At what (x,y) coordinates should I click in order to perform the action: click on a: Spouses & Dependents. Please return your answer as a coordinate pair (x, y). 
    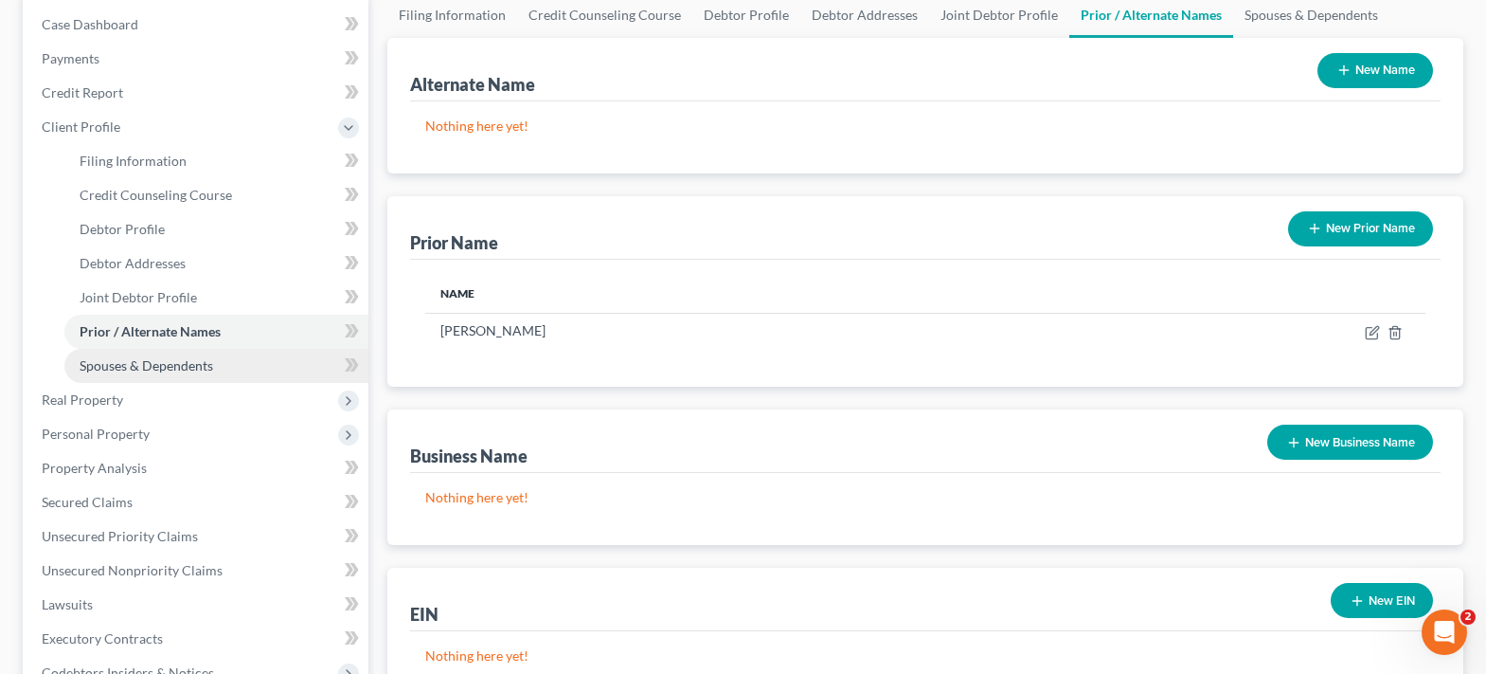
    Looking at the image, I should click on (216, 366).